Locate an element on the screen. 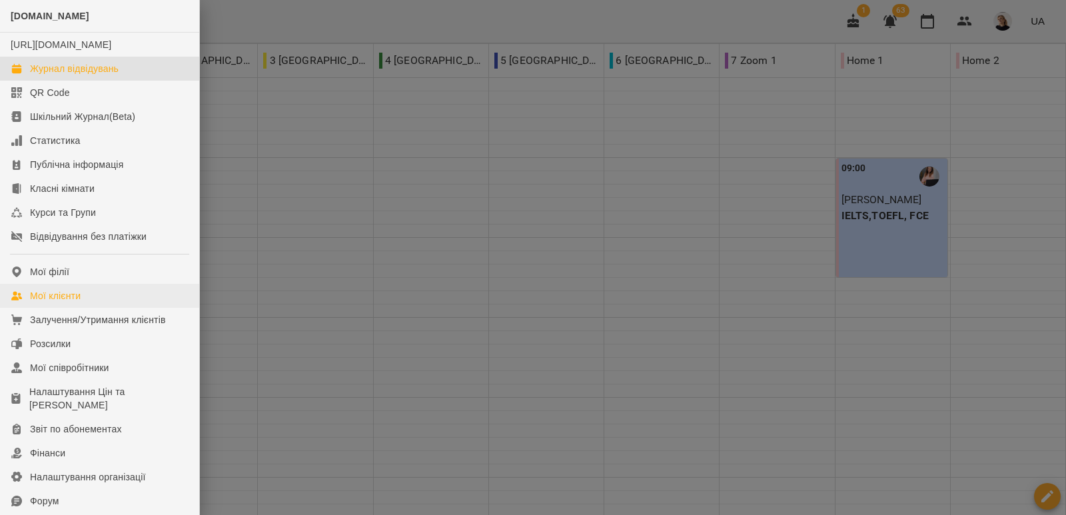 The image size is (1066, 515). div: QR Code is located at coordinates (50, 93).